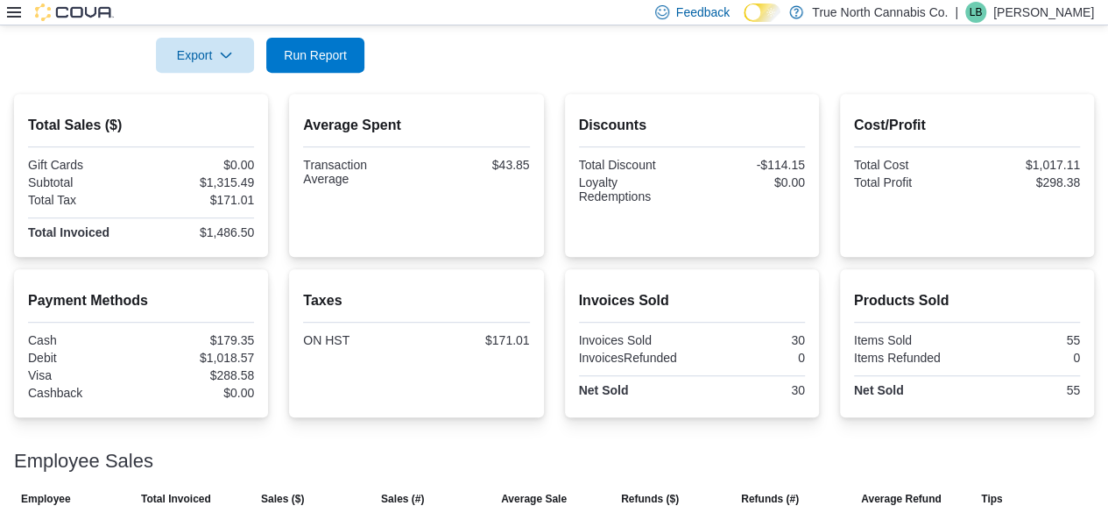 Image resolution: width=1108 pixels, height=513 pixels. Describe the element at coordinates (82, 165) in the screenshot. I see `div: Gift Cards` at that location.